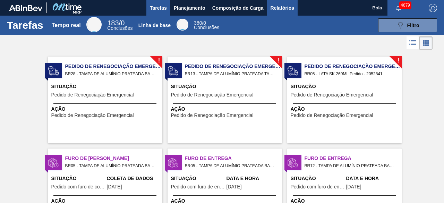 The height and width of the screenshot is (203, 444). I want to click on font: BR05 - TAMPA DE ALUMÍNIO PRATEADA BALL CDL Pedido - 1996188, so click(251, 166).